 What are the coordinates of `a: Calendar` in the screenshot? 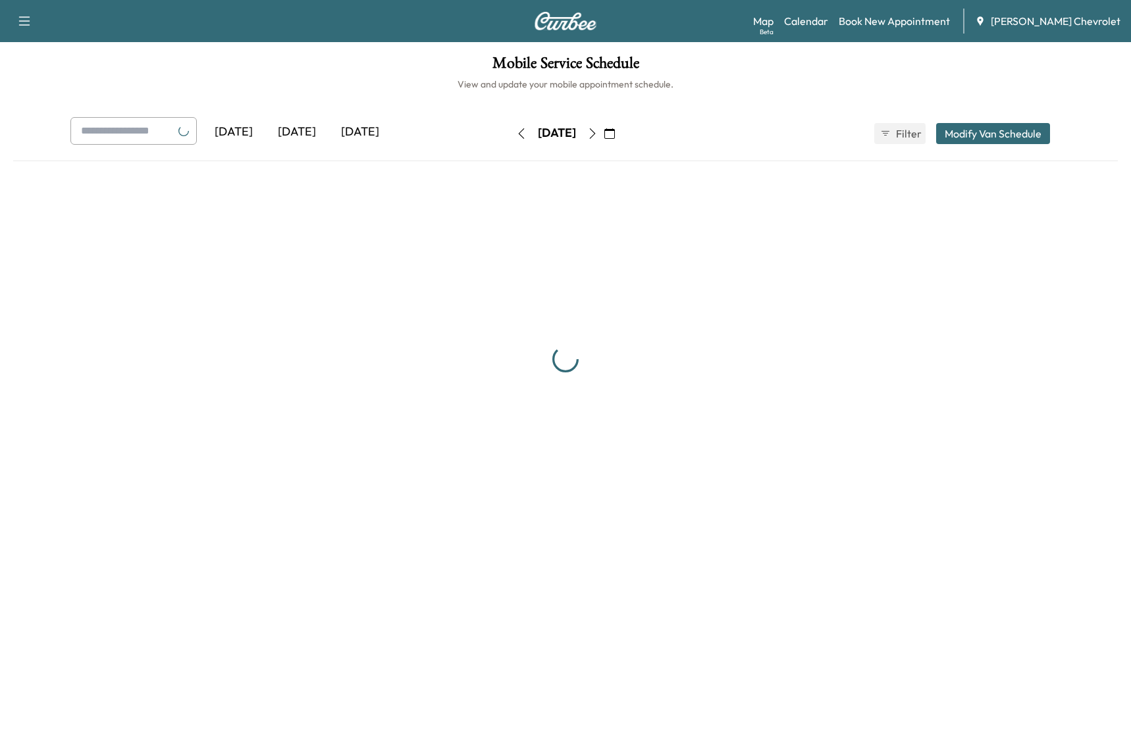 It's located at (806, 21).